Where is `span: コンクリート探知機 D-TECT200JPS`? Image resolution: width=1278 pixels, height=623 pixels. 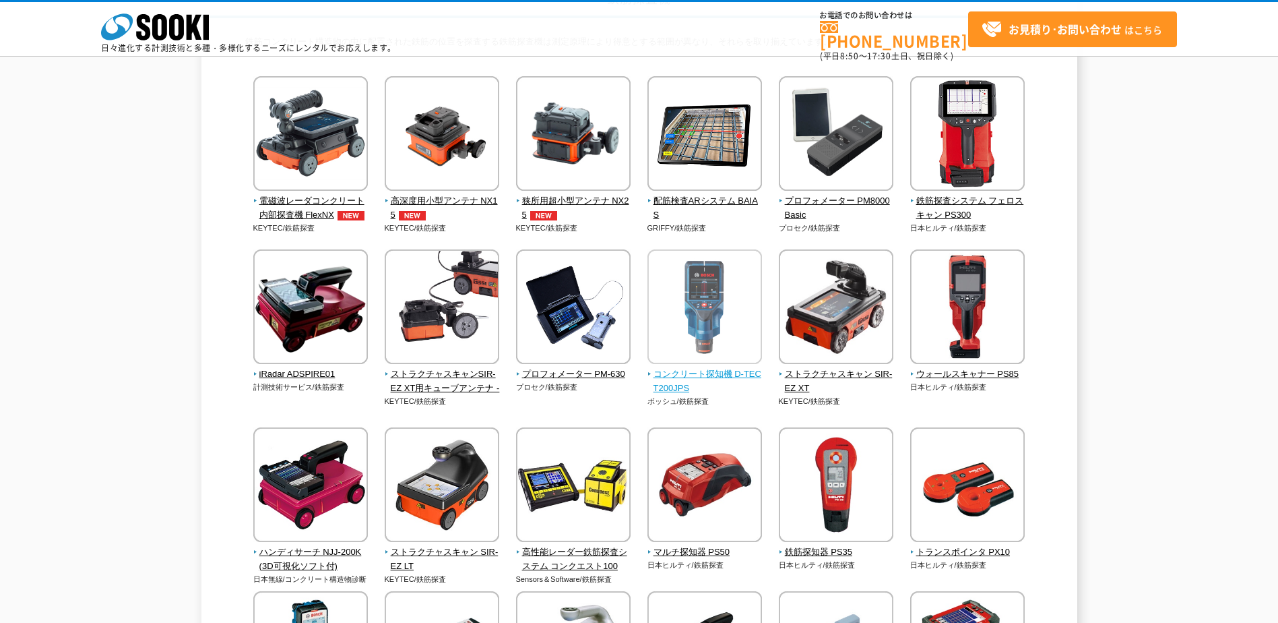
span: コンクリート探知機 D-TECT200JPS is located at coordinates (705, 381).